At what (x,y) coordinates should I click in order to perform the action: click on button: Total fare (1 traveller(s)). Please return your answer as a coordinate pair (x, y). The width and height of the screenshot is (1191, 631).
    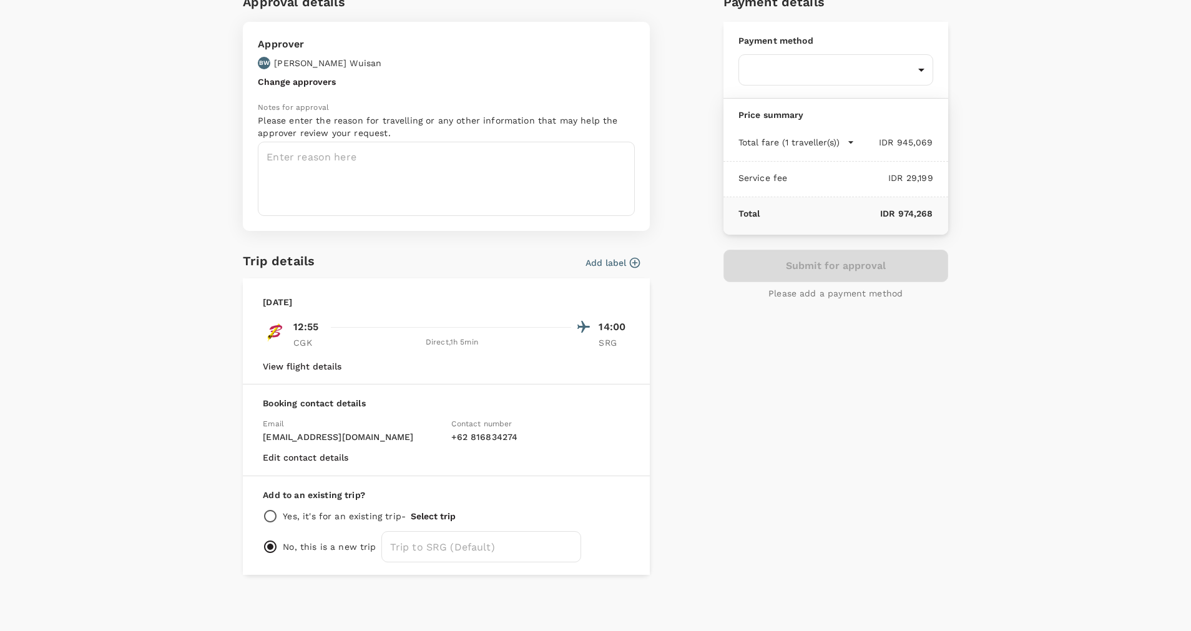
    Looking at the image, I should click on (796, 142).